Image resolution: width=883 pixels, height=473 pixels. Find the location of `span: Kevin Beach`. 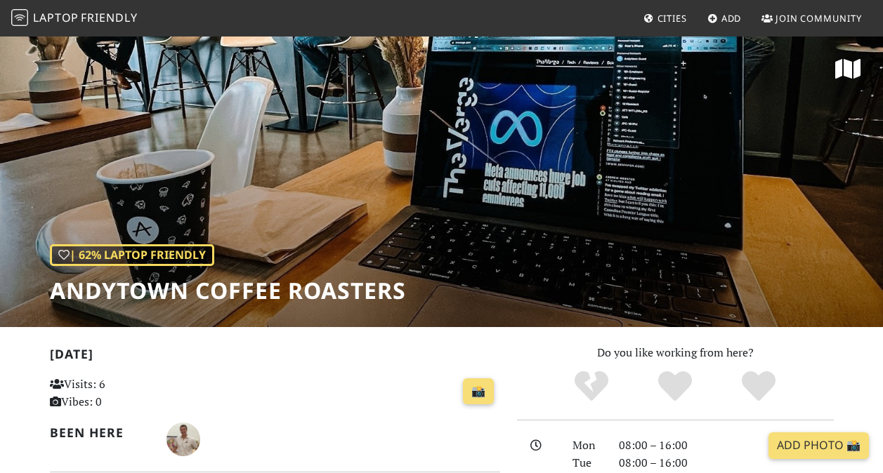

span: Kevin Beach is located at coordinates (183, 438).